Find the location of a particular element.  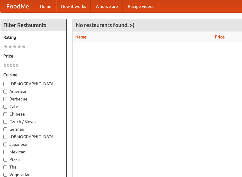

input: American is located at coordinates (5, 91).